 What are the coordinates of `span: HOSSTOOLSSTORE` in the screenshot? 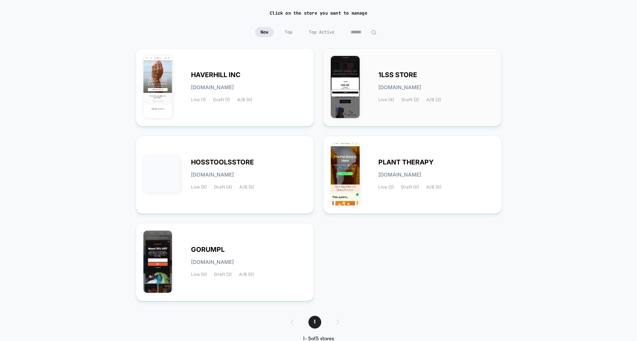 It's located at (222, 162).